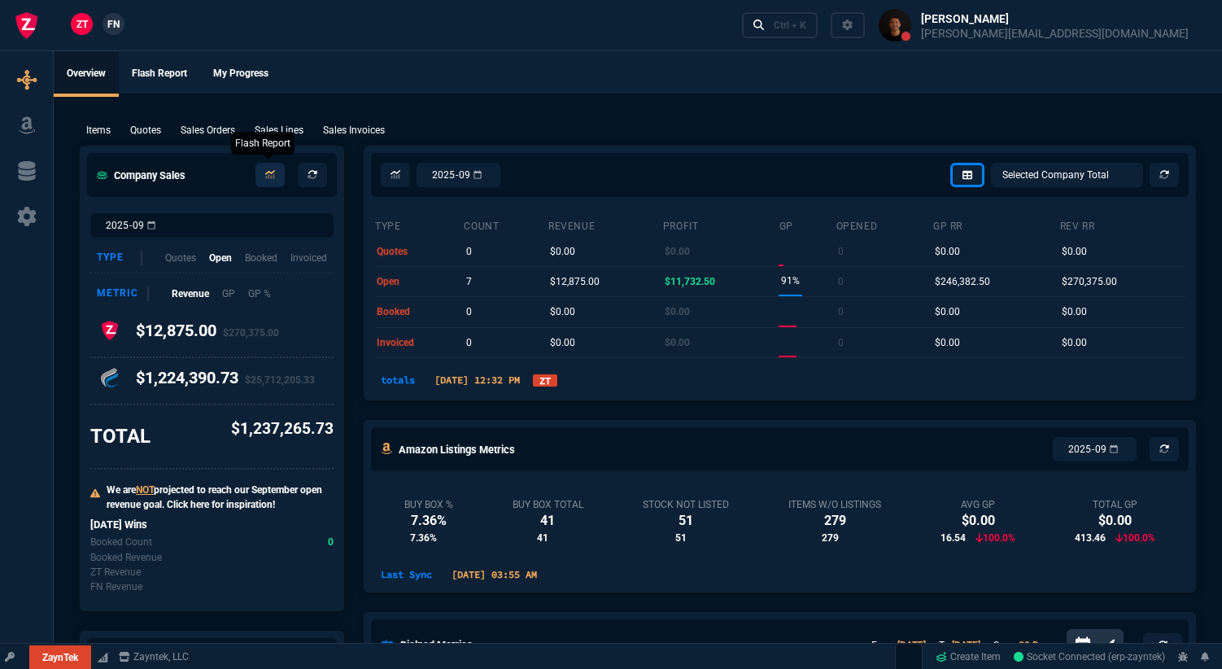  Describe the element at coordinates (279, 130) in the screenshot. I see `p: Sales Lines` at that location.